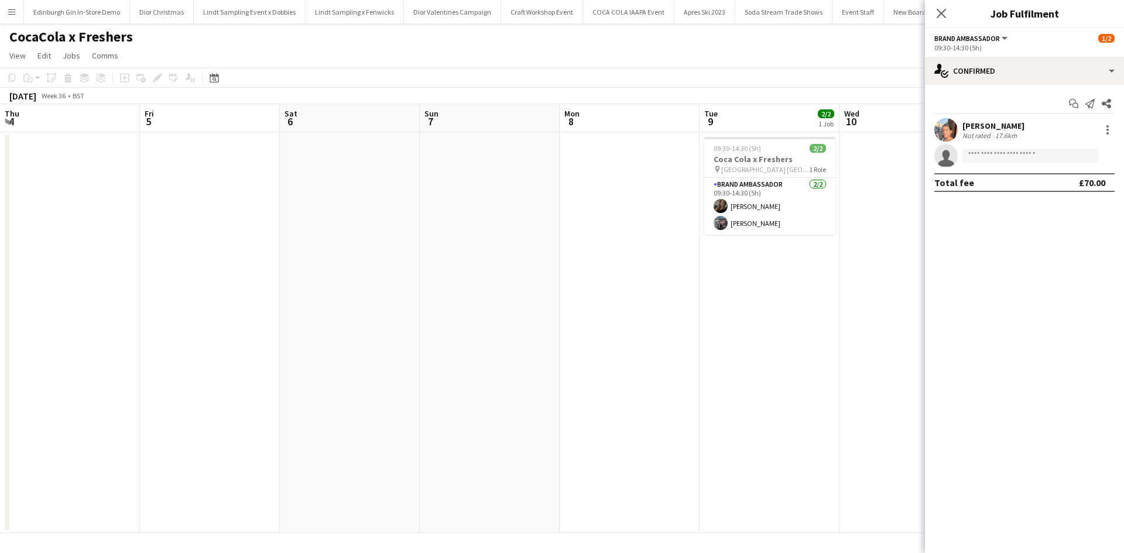  I want to click on button: Craft Workshop Event, so click(542, 12).